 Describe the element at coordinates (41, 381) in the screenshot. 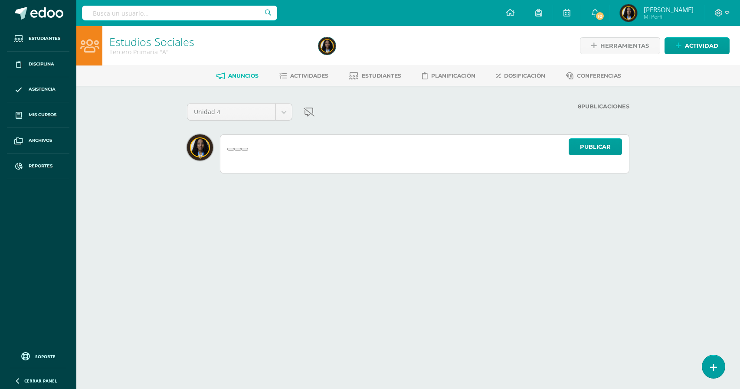

I see `span: Cerrar panel` at that location.